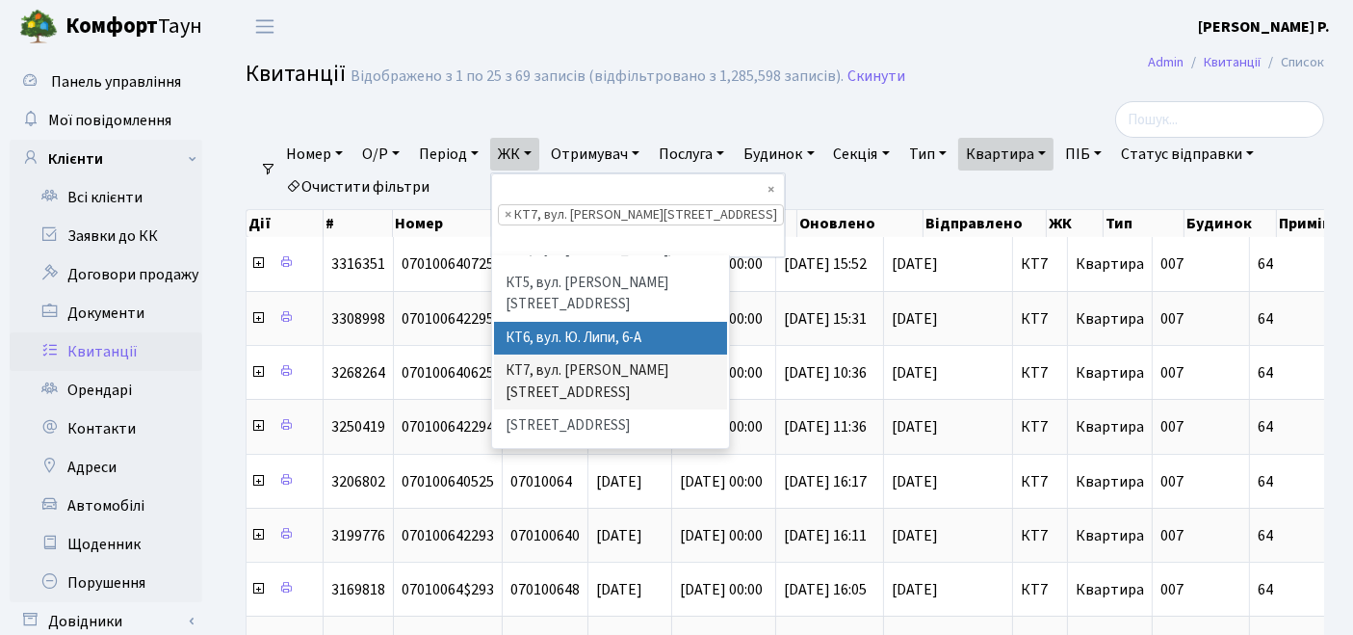  I want to click on th: Будинок, so click(1231, 223).